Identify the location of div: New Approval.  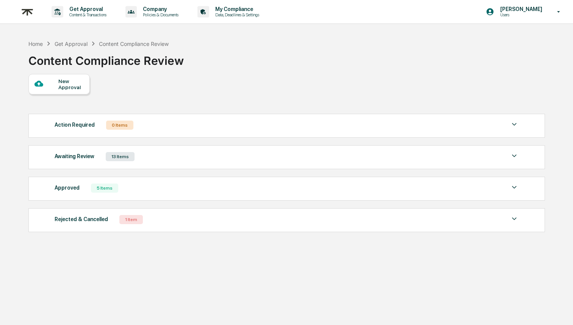
(71, 84).